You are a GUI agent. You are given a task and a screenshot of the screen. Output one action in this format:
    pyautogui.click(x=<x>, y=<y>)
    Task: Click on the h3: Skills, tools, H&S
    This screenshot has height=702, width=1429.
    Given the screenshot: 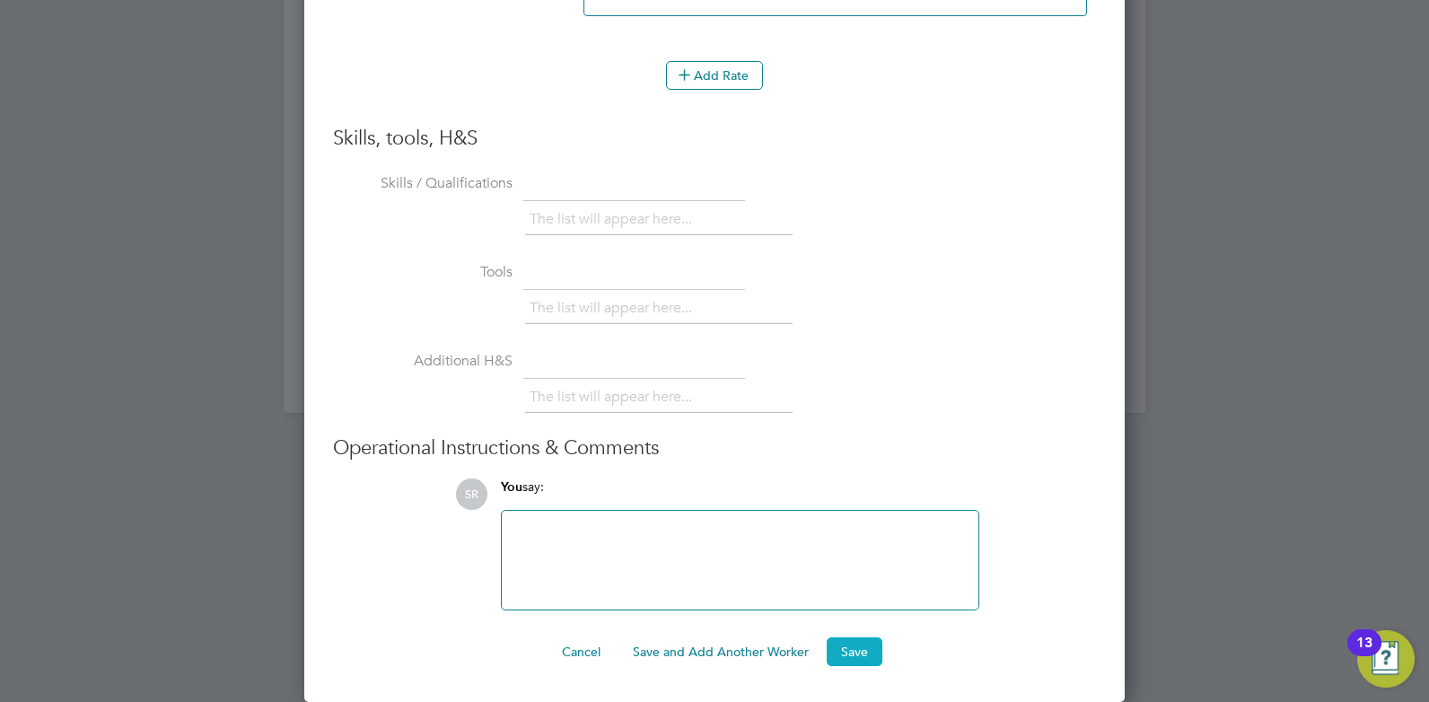 What is the action you would take?
    pyautogui.click(x=714, y=138)
    